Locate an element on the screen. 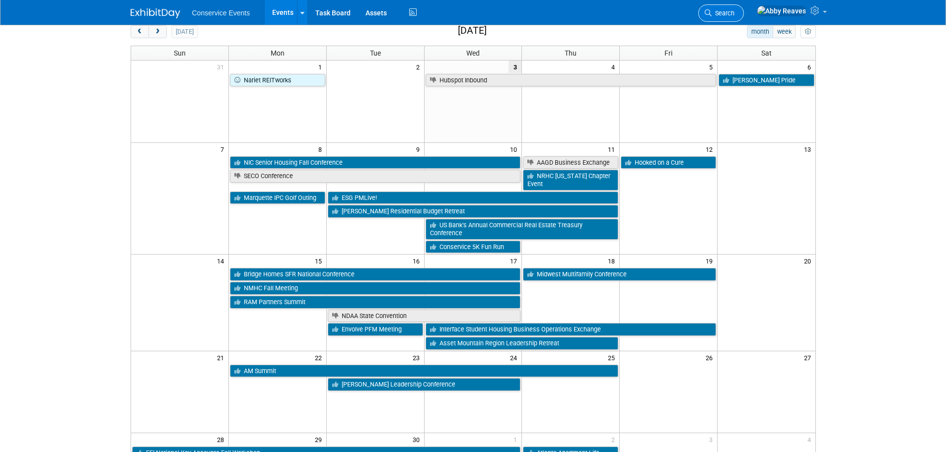  a: AM Summit is located at coordinates (424, 371).